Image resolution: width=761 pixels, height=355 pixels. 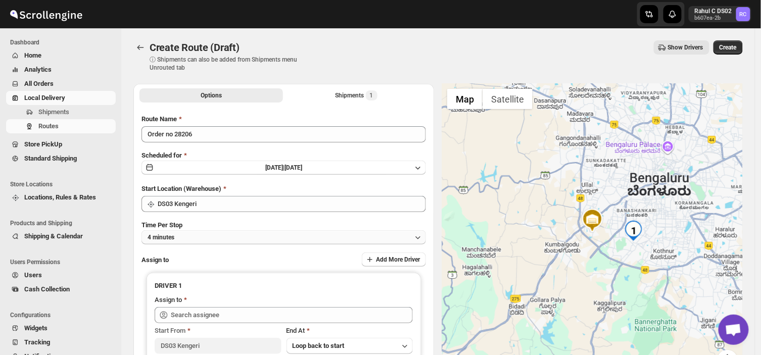 What do you see at coordinates (356, 96) in the screenshot?
I see `div: Shipments` at bounding box center [356, 96].